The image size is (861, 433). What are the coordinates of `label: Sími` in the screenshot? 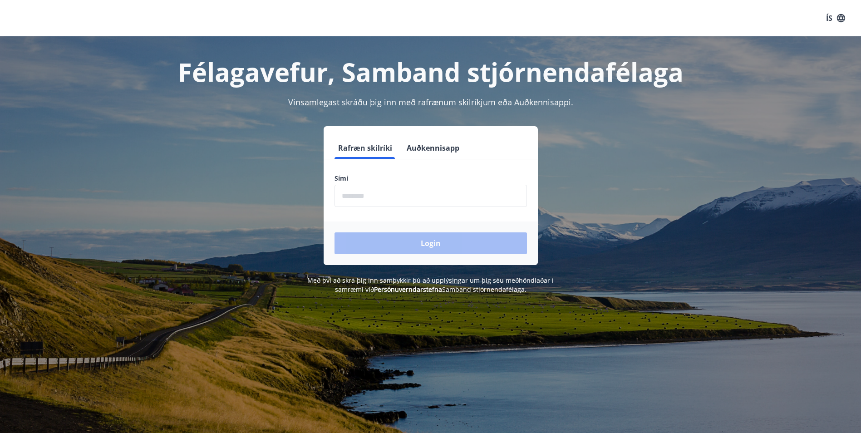 It's located at (431, 178).